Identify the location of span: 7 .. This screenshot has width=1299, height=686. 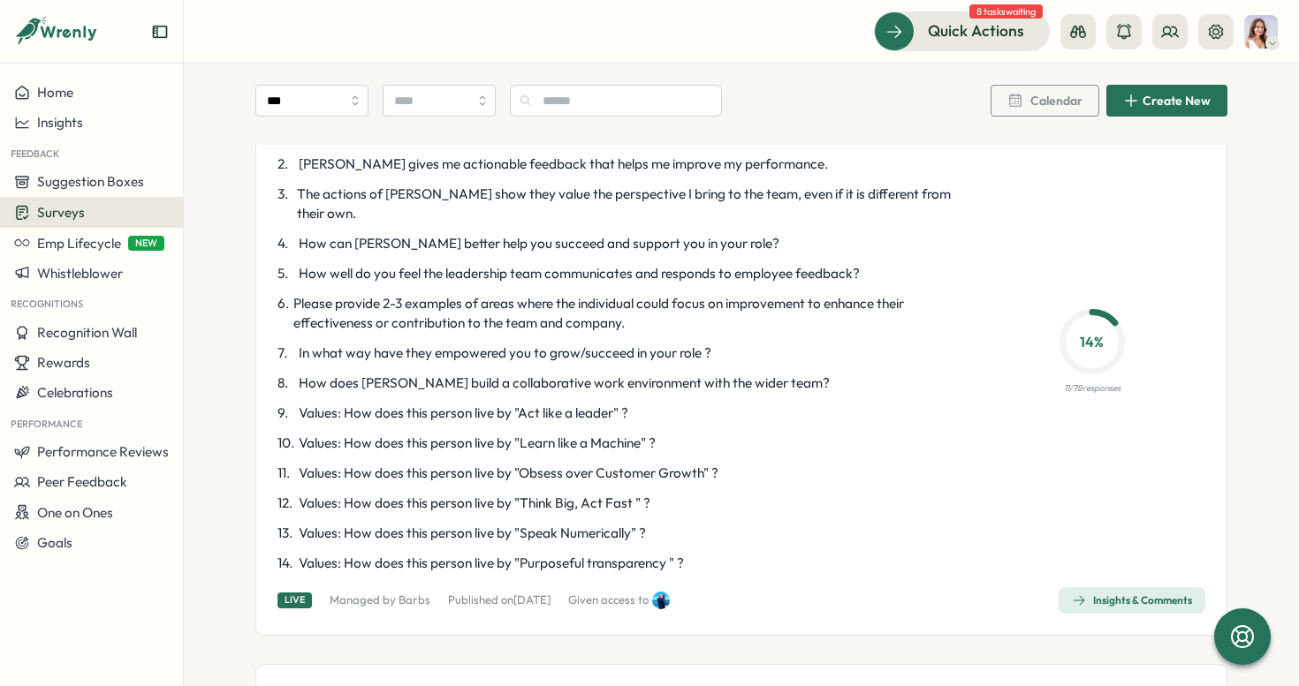
(286, 353).